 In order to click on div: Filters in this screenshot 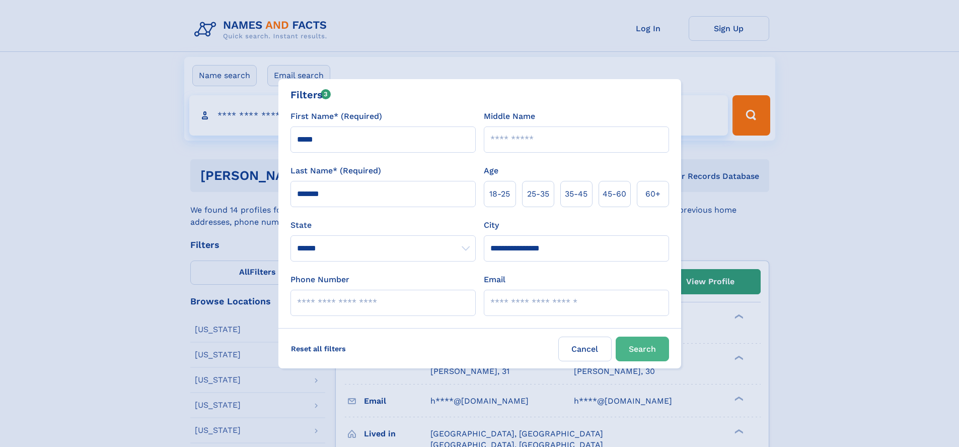, I will do `click(311, 95)`.